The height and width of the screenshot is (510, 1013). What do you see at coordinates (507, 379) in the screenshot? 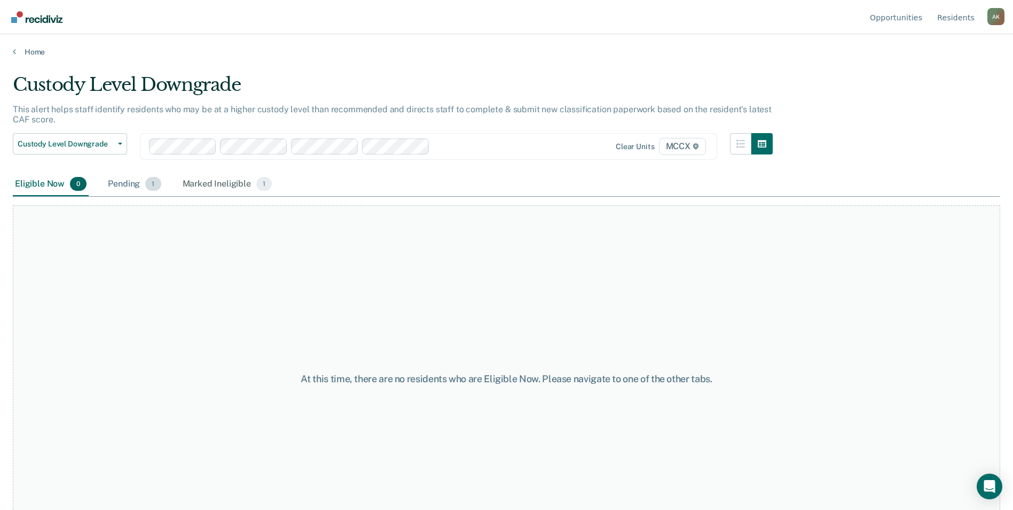
I see `div: At this time, there are no residents who are Eligible Now. Please navigate to one of the other tabs.` at bounding box center [507, 379].